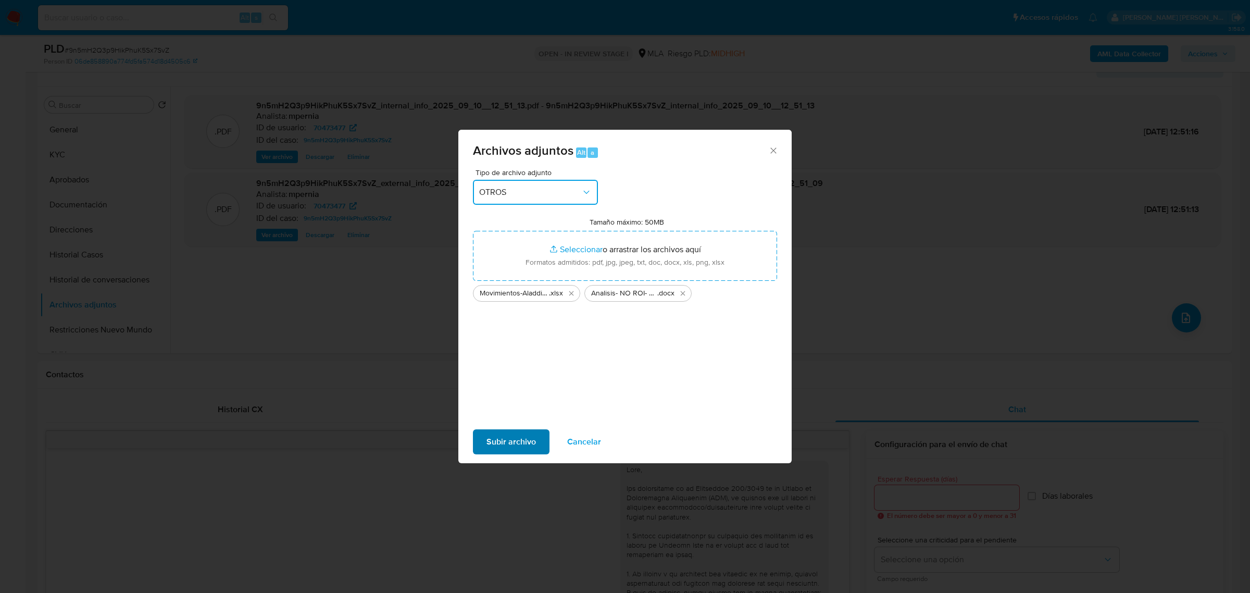  I want to click on label: Tamaño máximo: 50MB, so click(627, 222).